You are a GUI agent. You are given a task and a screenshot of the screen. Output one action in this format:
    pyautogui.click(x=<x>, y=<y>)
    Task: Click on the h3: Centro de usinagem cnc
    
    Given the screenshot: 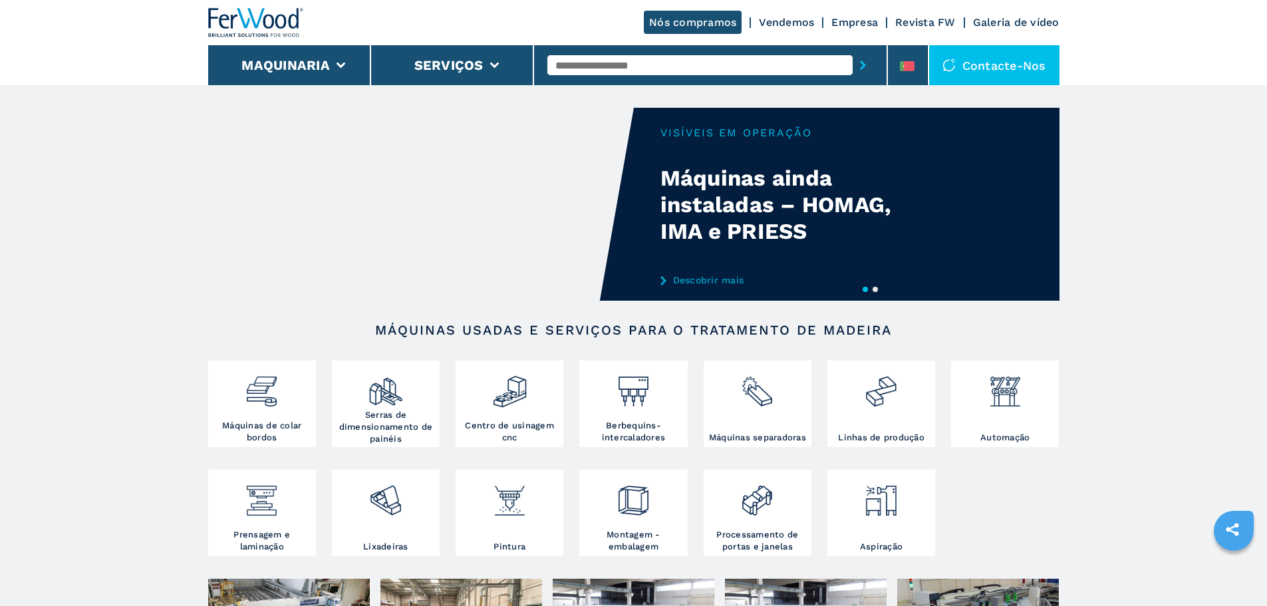 What is the action you would take?
    pyautogui.click(x=510, y=432)
    